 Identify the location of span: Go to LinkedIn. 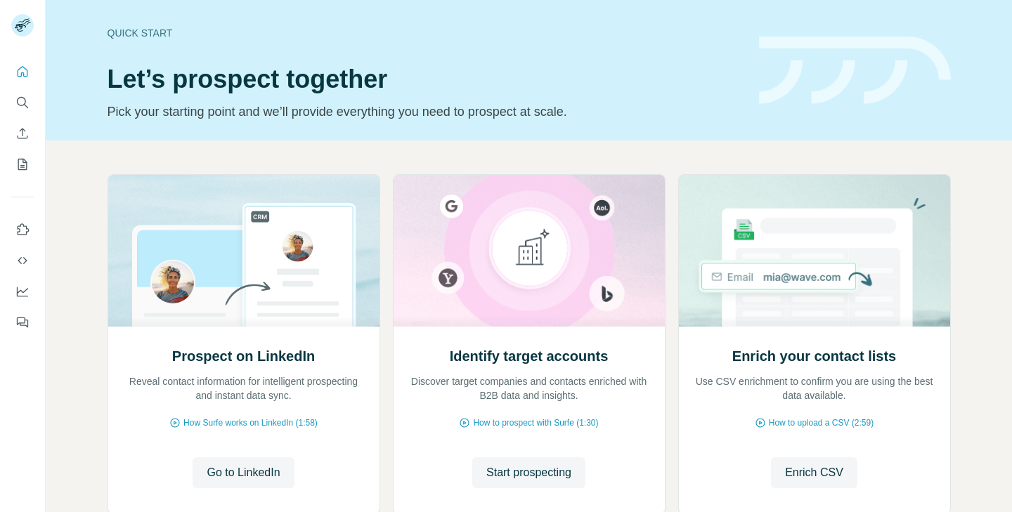
(243, 473).